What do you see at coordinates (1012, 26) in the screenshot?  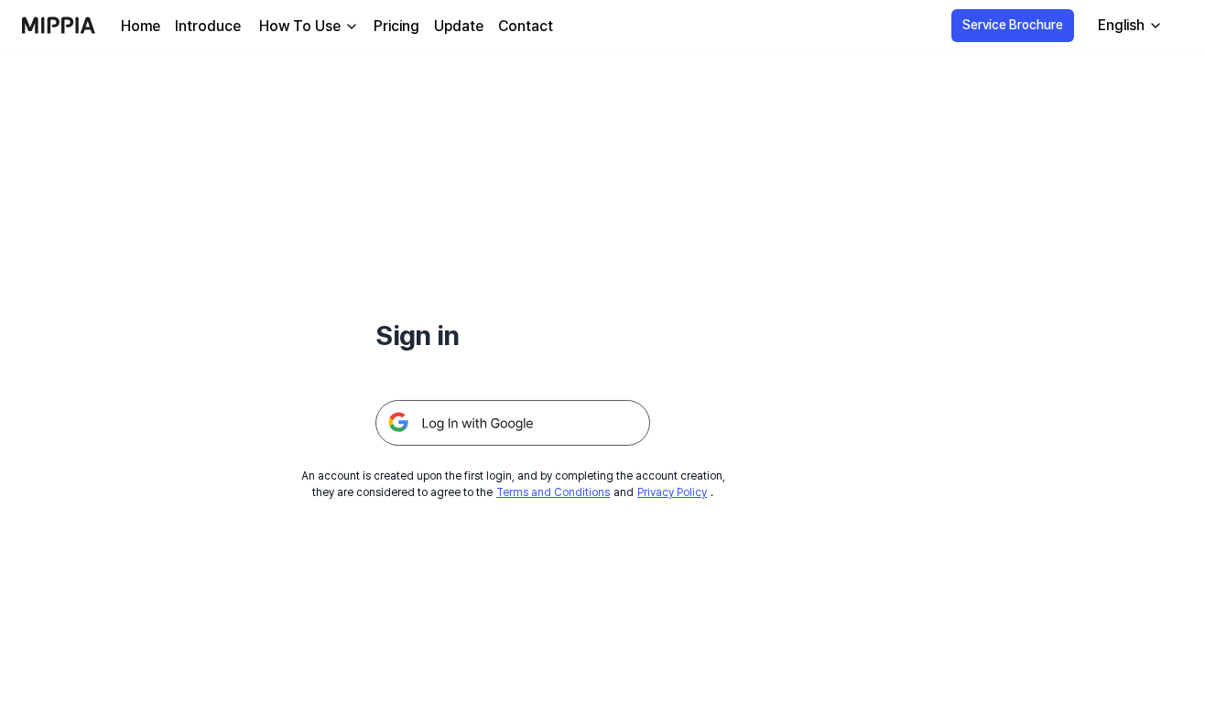 I see `a: Service Brochure` at bounding box center [1012, 26].